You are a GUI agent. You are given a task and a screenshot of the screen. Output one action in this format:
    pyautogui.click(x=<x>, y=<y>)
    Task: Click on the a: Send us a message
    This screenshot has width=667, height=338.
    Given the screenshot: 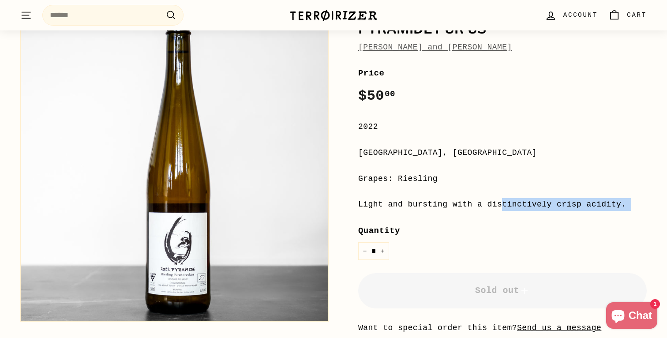 What is the action you would take?
    pyautogui.click(x=559, y=328)
    